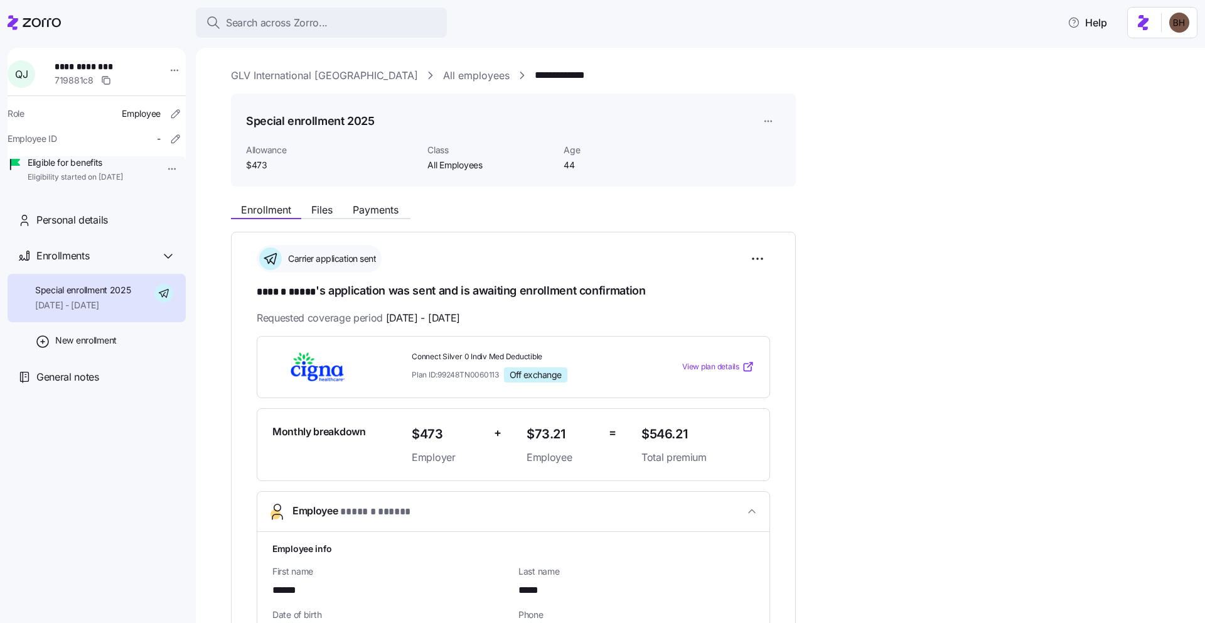 This screenshot has height=623, width=1205. I want to click on span: Class, so click(490, 150).